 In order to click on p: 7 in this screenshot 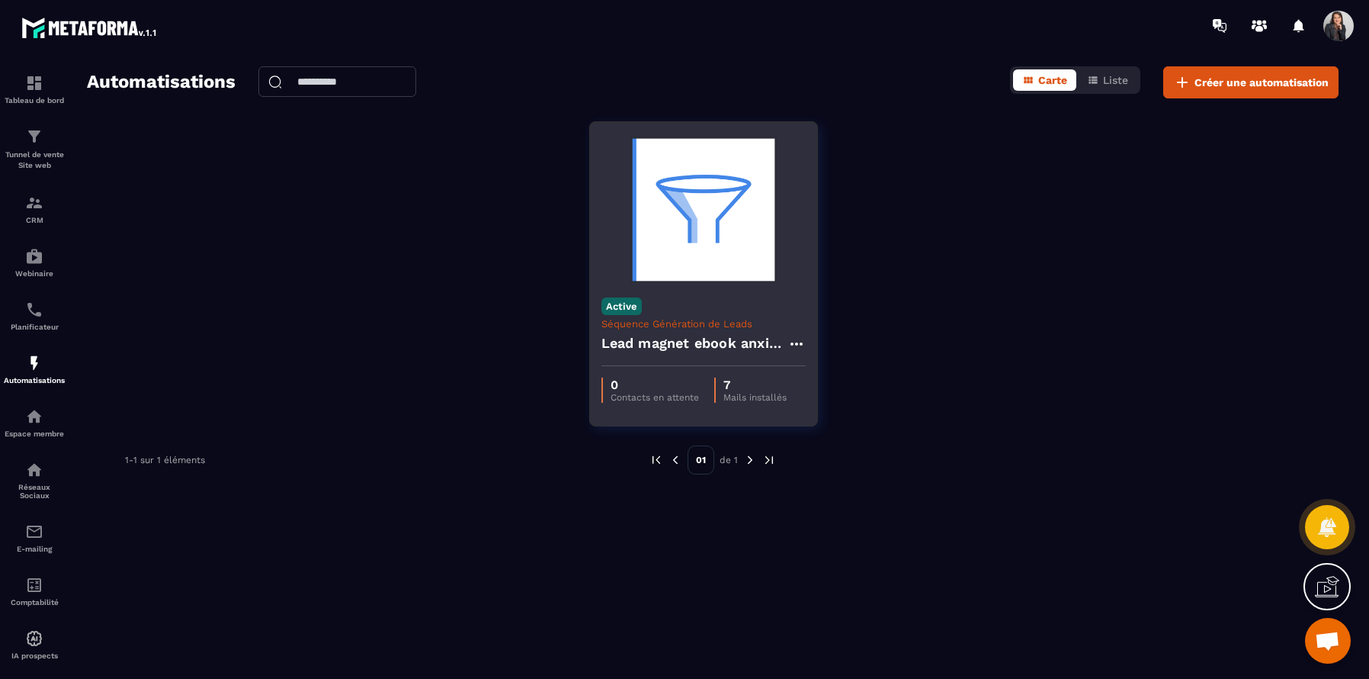, I will do `click(755, 384)`.